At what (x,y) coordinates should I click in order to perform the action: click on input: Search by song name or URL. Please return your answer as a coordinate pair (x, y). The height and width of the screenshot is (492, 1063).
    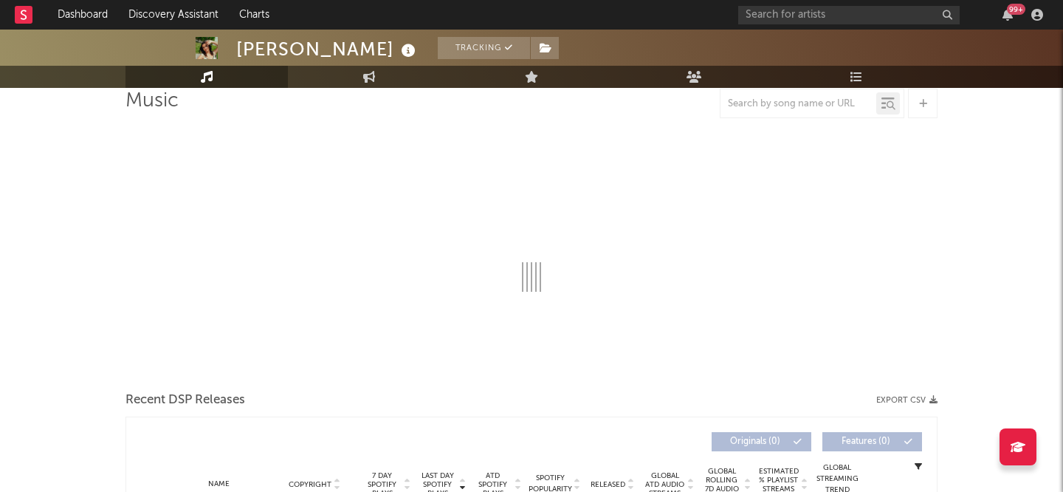
    Looking at the image, I should click on (798, 104).